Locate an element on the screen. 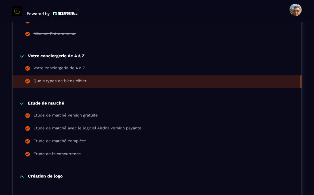  p: Création de logo is located at coordinates (45, 177).